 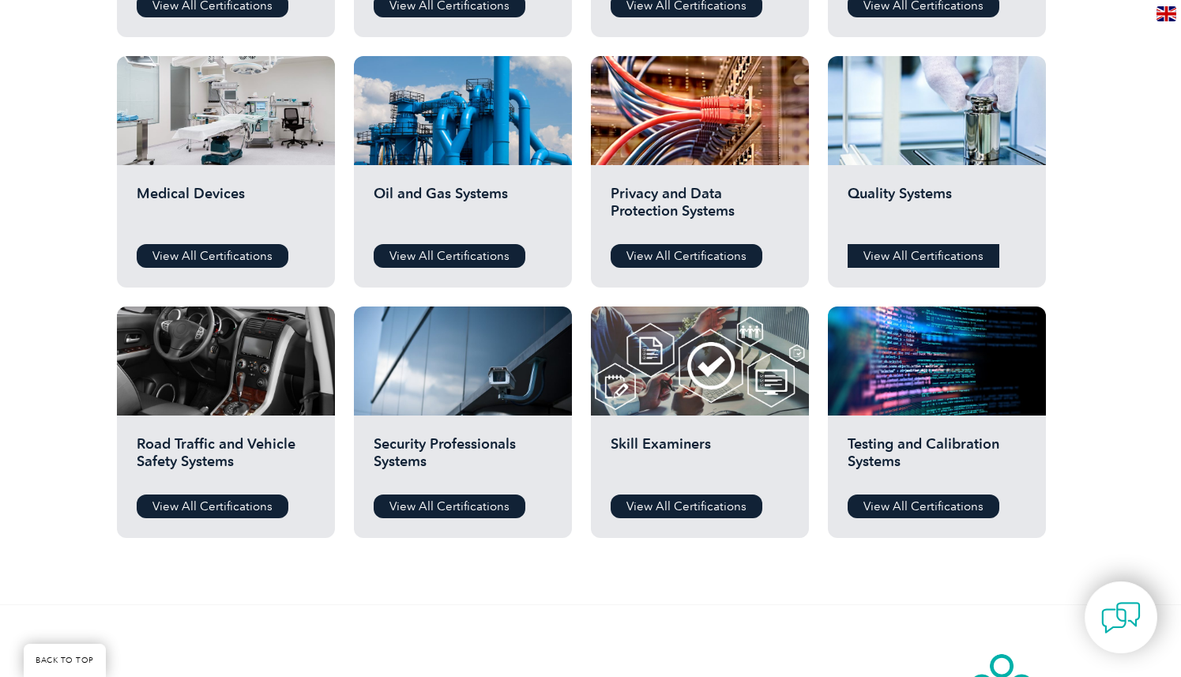 What do you see at coordinates (226, 208) in the screenshot?
I see `h2: Medical Devices` at bounding box center [226, 208].